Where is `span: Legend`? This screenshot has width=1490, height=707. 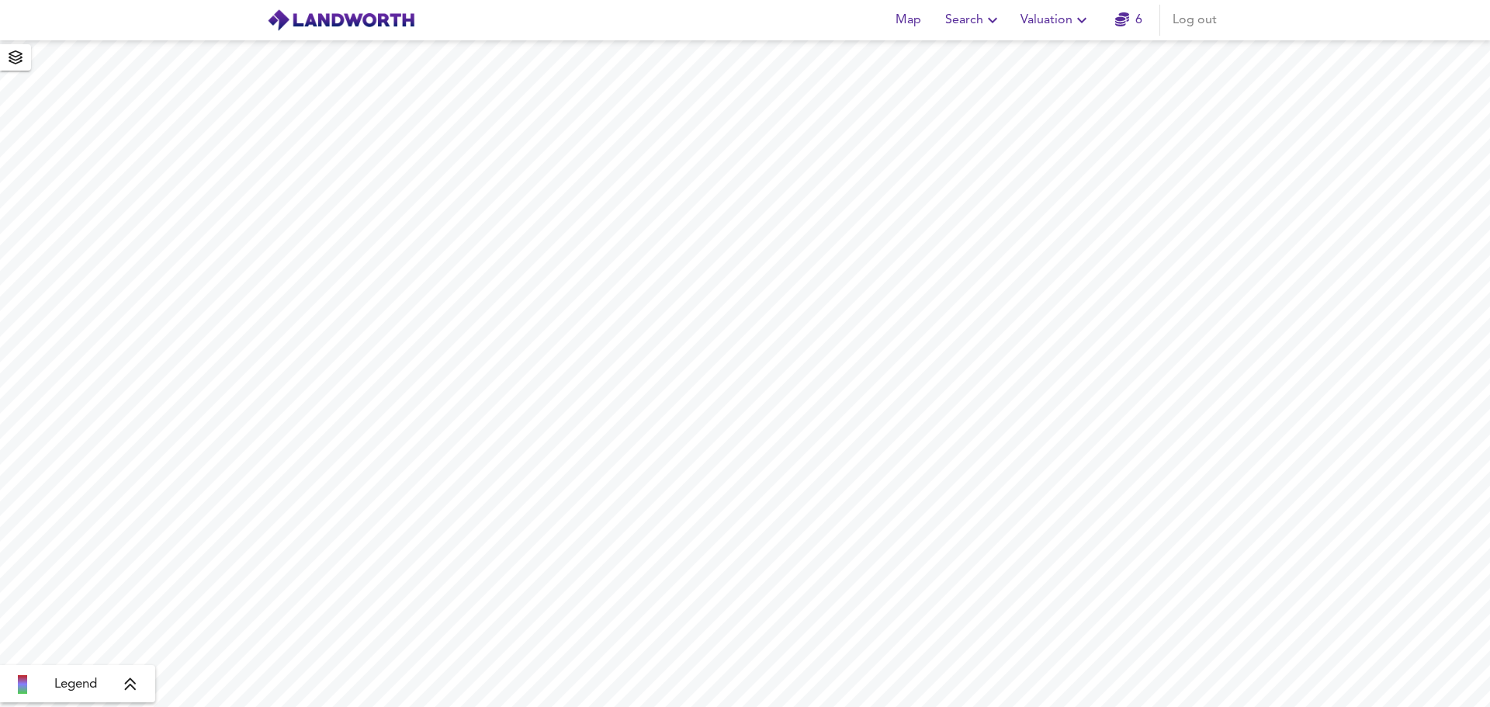
span: Legend is located at coordinates (75, 684).